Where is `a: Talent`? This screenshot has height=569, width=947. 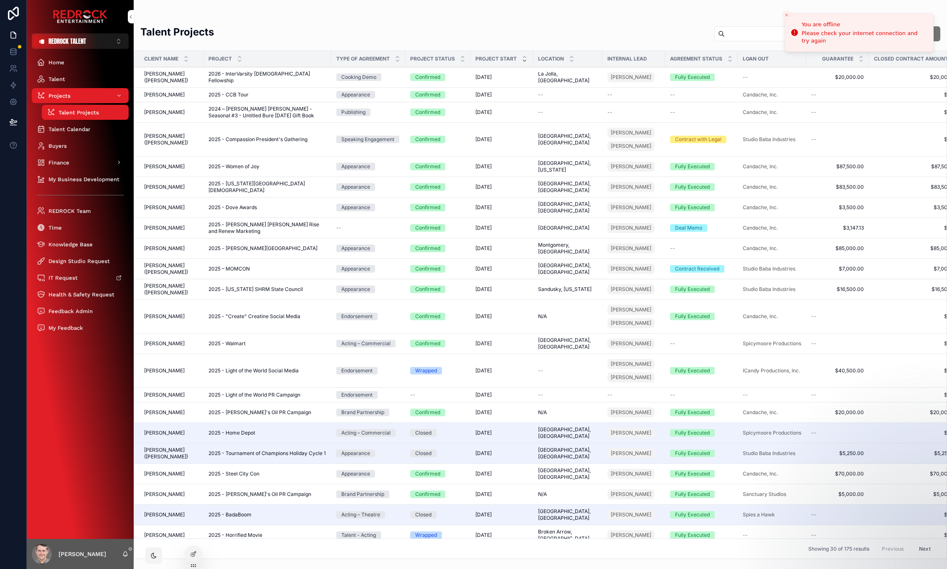 a: Talent is located at coordinates (80, 79).